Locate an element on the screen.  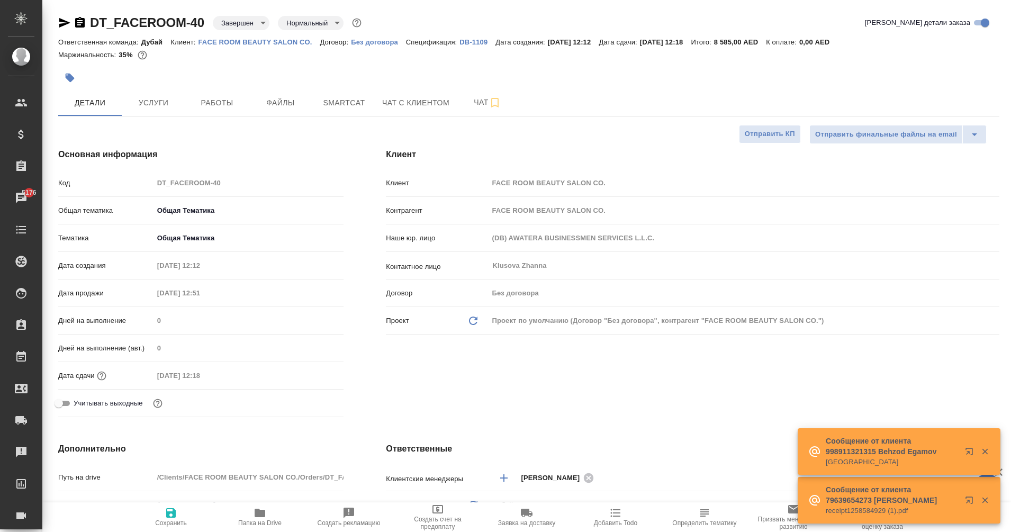
div: Общая Тематика is located at coordinates (249, 238).